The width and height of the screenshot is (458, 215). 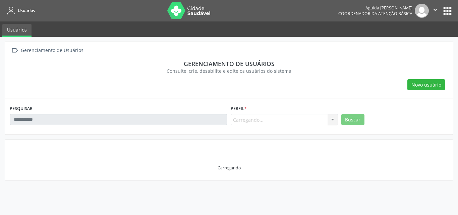 What do you see at coordinates (21, 109) in the screenshot?
I see `label: PESQUISAR` at bounding box center [21, 109].